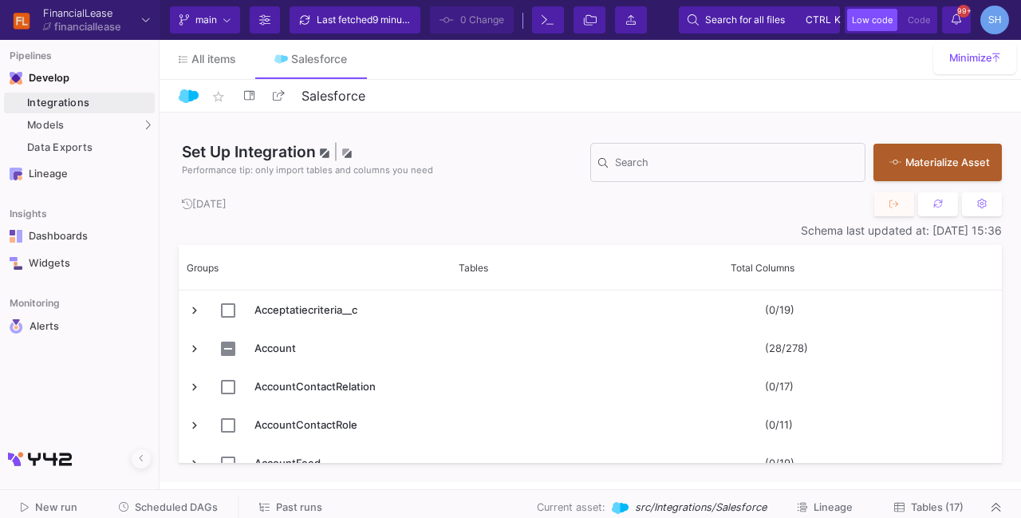 The width and height of the screenshot is (1021, 518). What do you see at coordinates (933, 162) in the screenshot?
I see `div: Materialize Asset` at bounding box center [933, 162].